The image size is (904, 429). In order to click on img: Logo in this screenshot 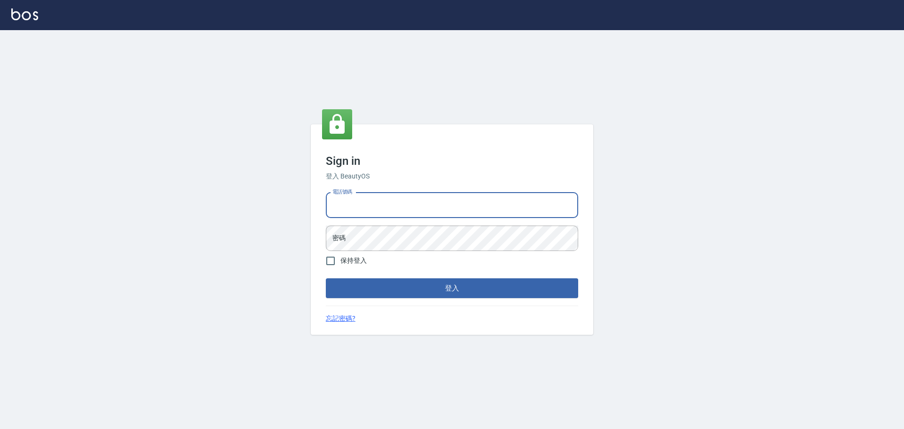, I will do `click(24, 14)`.